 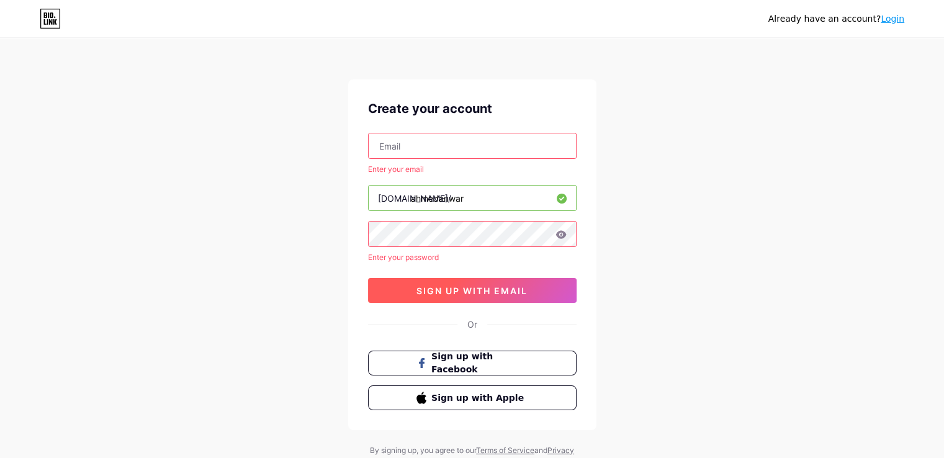 I want to click on input: Email, so click(x=472, y=146).